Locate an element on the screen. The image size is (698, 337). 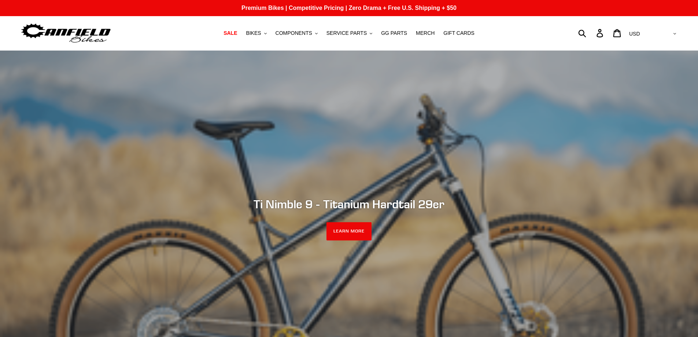
button: COMPONENTS is located at coordinates (296, 33).